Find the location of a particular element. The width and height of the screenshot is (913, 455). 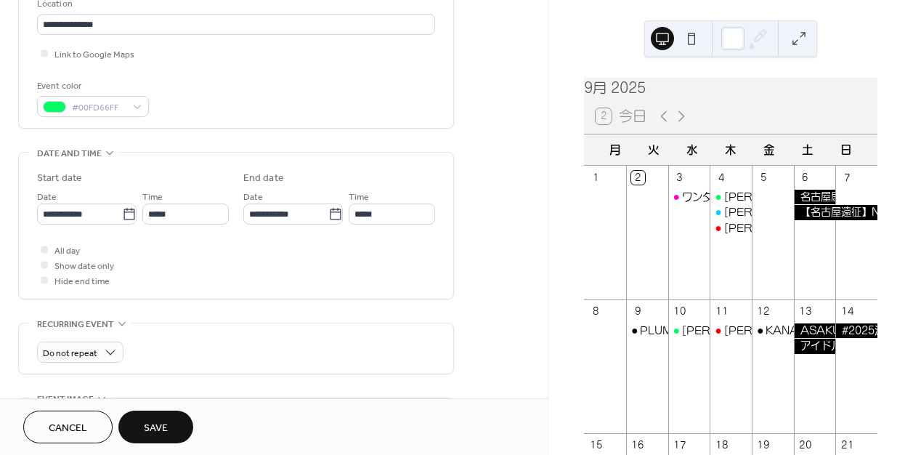

div: 17 is located at coordinates (680, 444).